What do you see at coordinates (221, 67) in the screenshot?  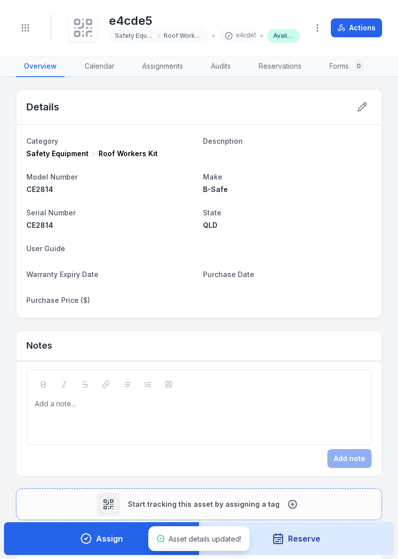 I see `a: Audits` at bounding box center [221, 67].